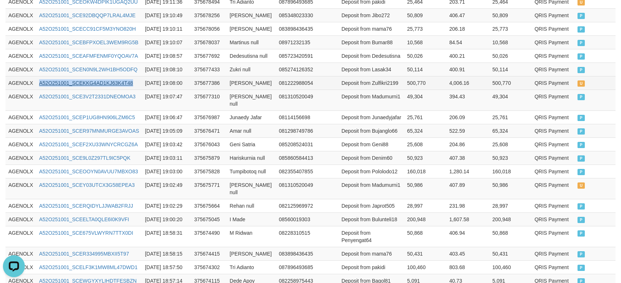  What do you see at coordinates (425, 83) in the screenshot?
I see `td: 500,770` at bounding box center [425, 83].